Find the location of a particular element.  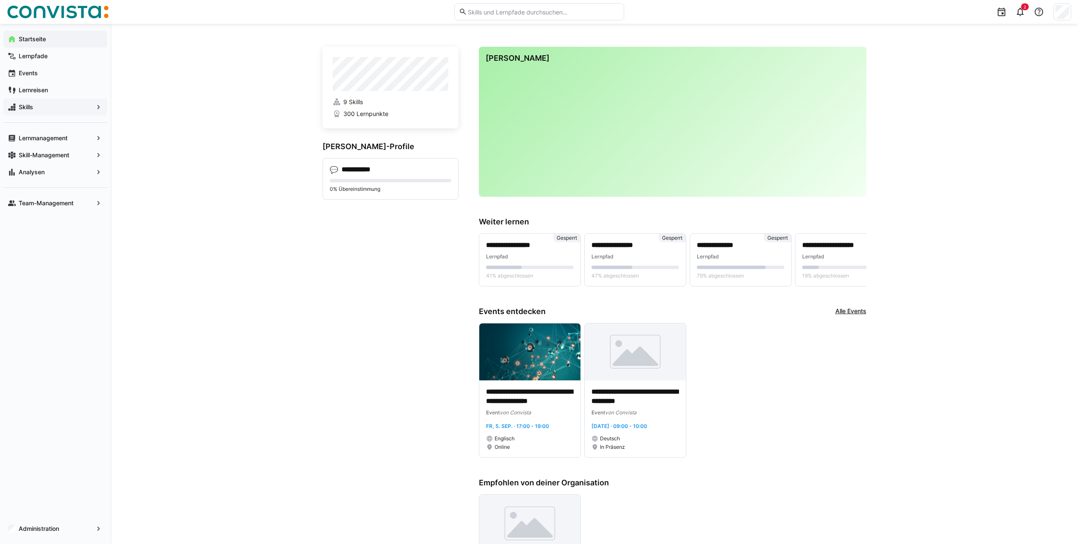

span: Englisch is located at coordinates (505, 439).